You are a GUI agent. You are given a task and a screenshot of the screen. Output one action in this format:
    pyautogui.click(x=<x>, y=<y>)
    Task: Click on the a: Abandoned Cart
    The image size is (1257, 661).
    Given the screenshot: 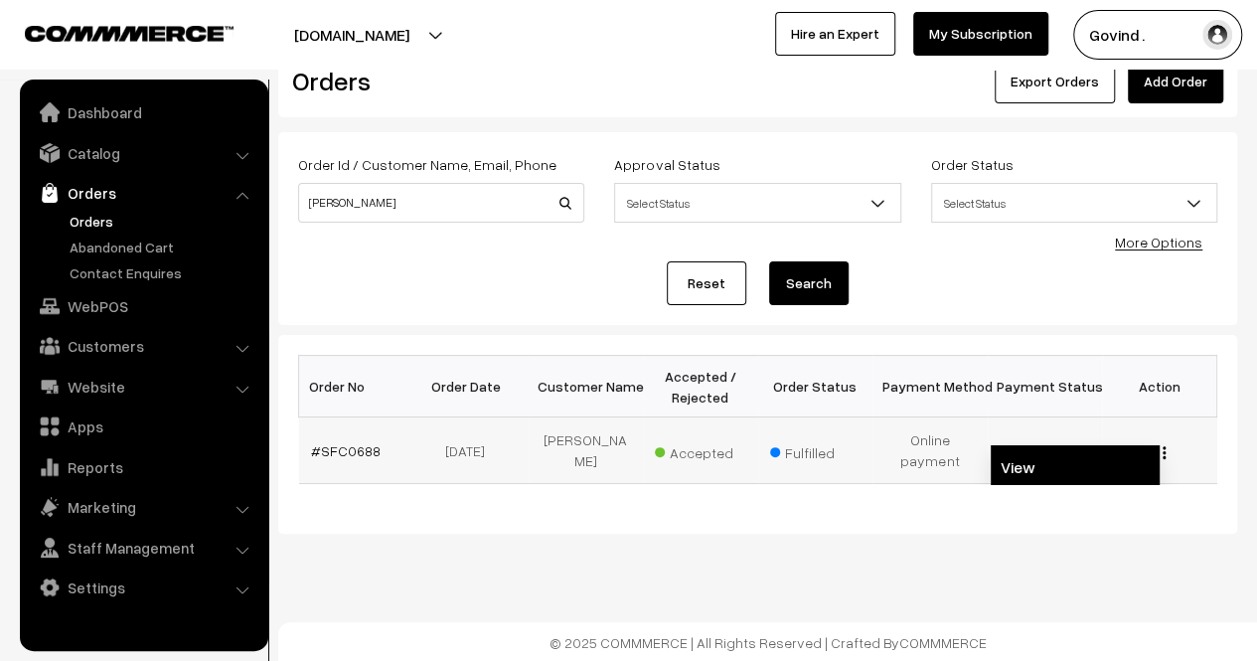 What is the action you would take?
    pyautogui.click(x=163, y=246)
    